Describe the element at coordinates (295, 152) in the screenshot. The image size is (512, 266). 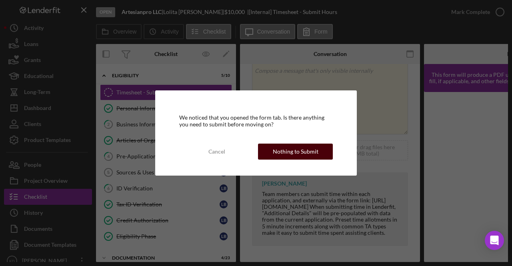
I see `button: Nothing to Submit` at that location.